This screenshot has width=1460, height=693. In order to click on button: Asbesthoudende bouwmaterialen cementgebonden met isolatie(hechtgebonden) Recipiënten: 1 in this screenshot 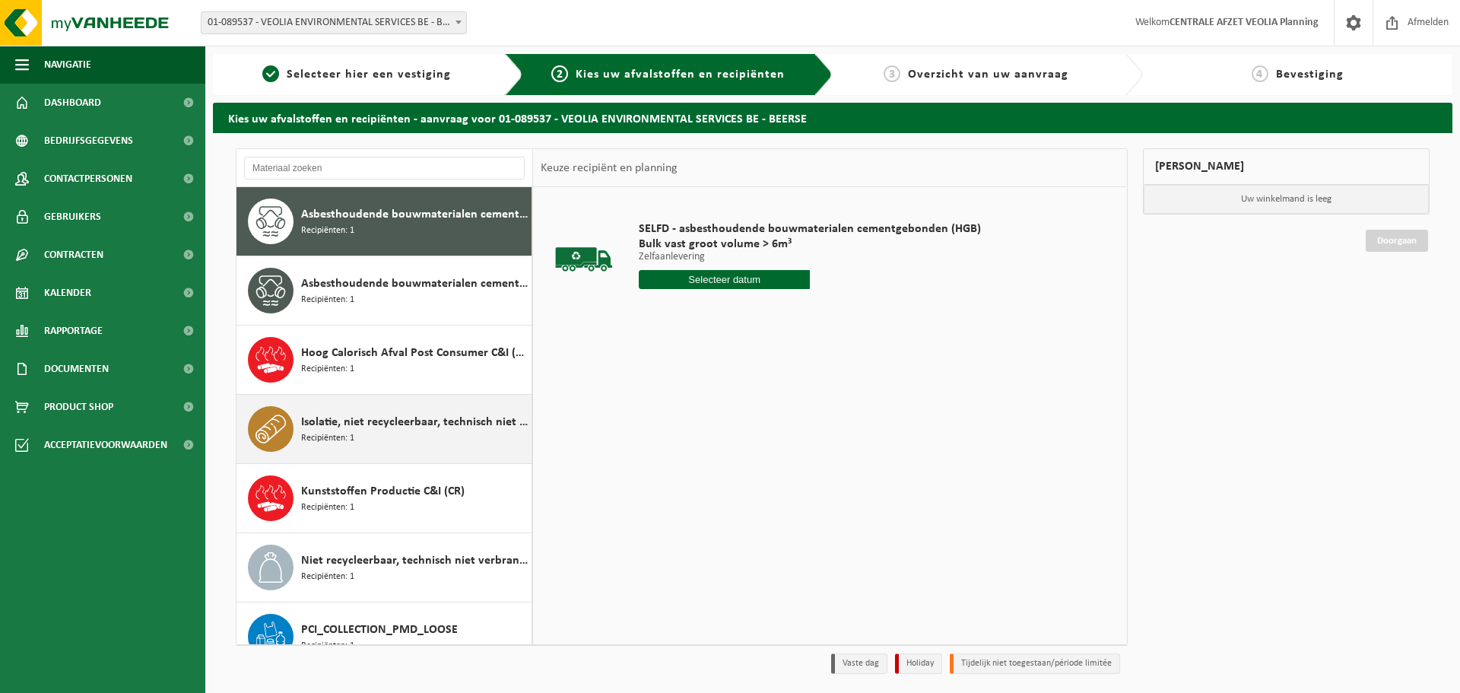, I will do `click(384, 291)`.